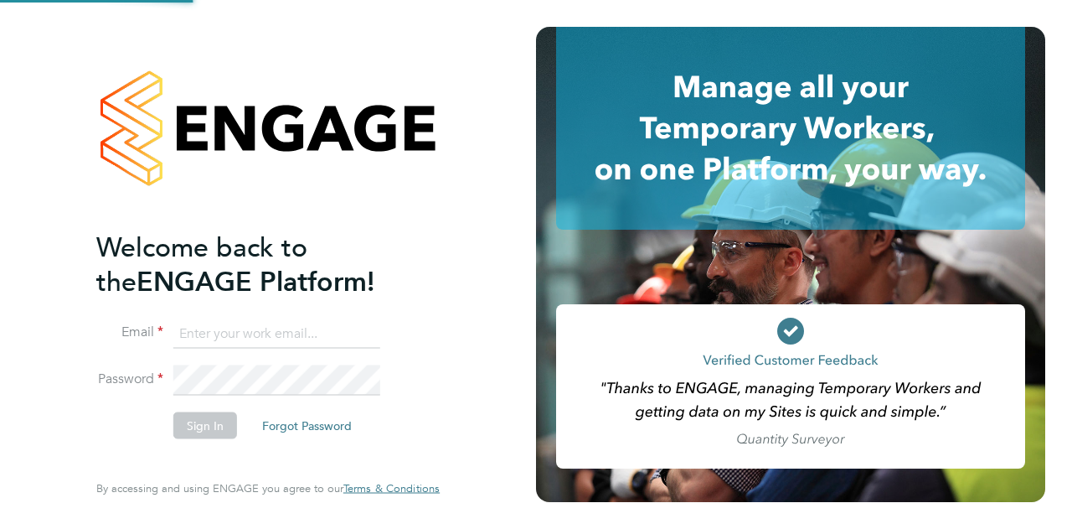 The width and height of the screenshot is (1072, 529). I want to click on a: Terms & Conditions, so click(391, 488).